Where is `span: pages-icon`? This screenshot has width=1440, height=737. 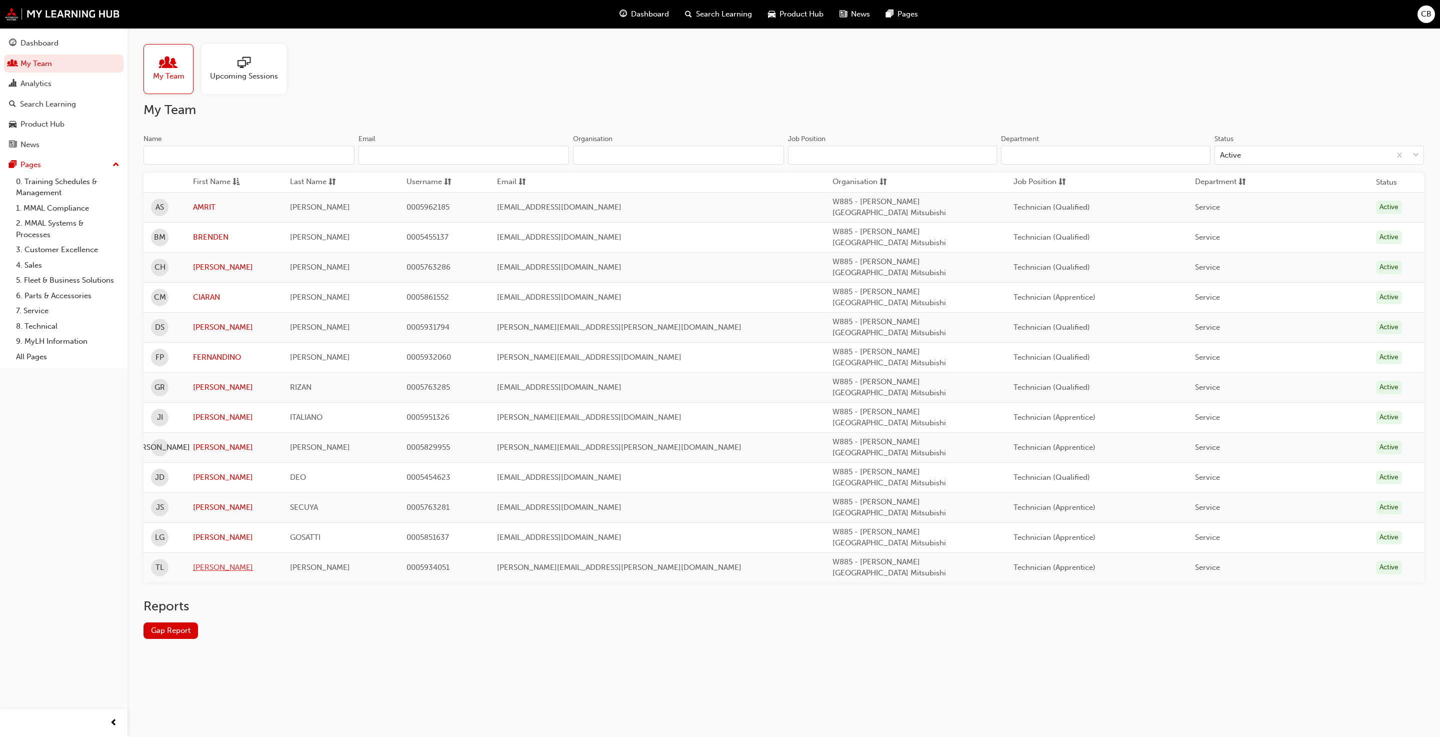
span: pages-icon is located at coordinates (13, 165).